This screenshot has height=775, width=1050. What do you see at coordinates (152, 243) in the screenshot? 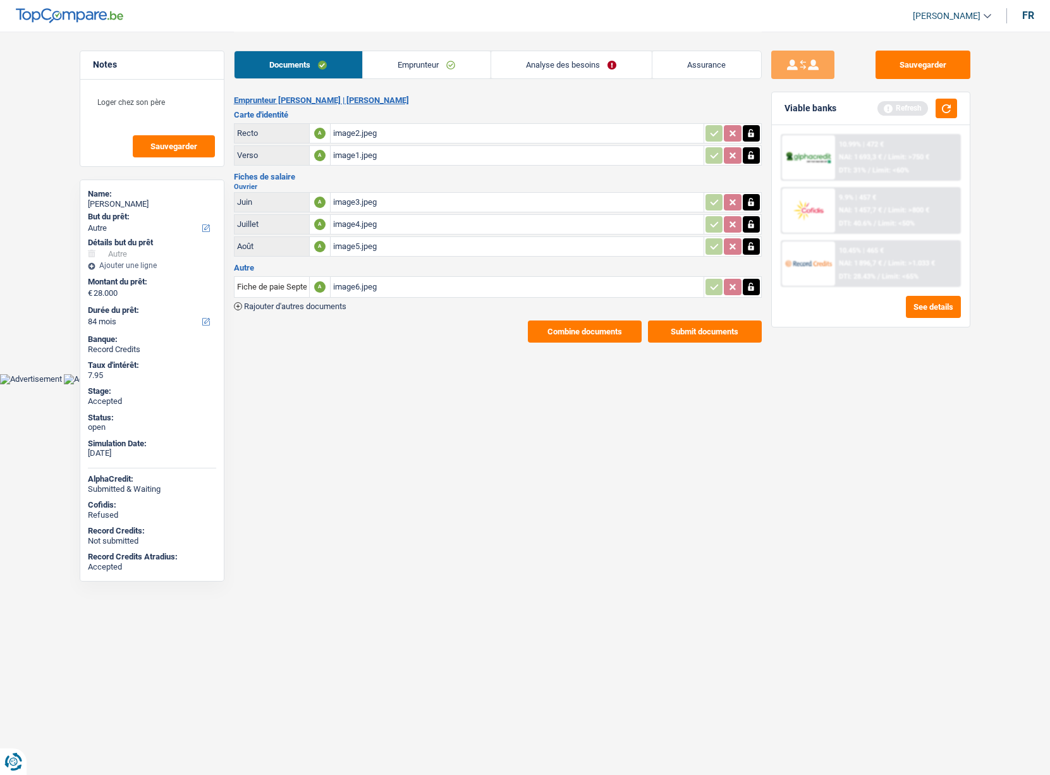
I see `div: Détails but du prêt` at bounding box center [152, 243].